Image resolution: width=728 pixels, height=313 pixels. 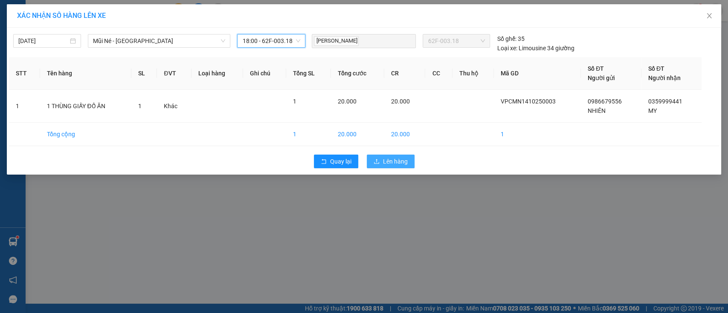 What do you see at coordinates (271, 41) in the screenshot?
I see `span: 18:00 - 62F-003.18` at bounding box center [271, 41].